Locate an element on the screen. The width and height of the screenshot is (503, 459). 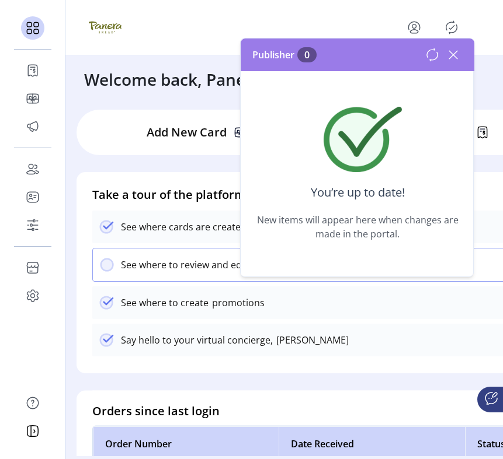
span: 0 is located at coordinates (306, 55).